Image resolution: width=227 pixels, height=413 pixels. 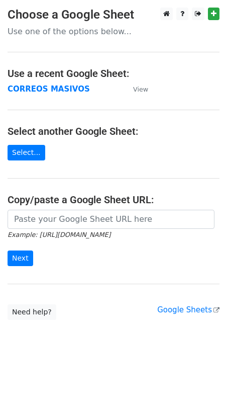 I want to click on input: Next, so click(x=20, y=258).